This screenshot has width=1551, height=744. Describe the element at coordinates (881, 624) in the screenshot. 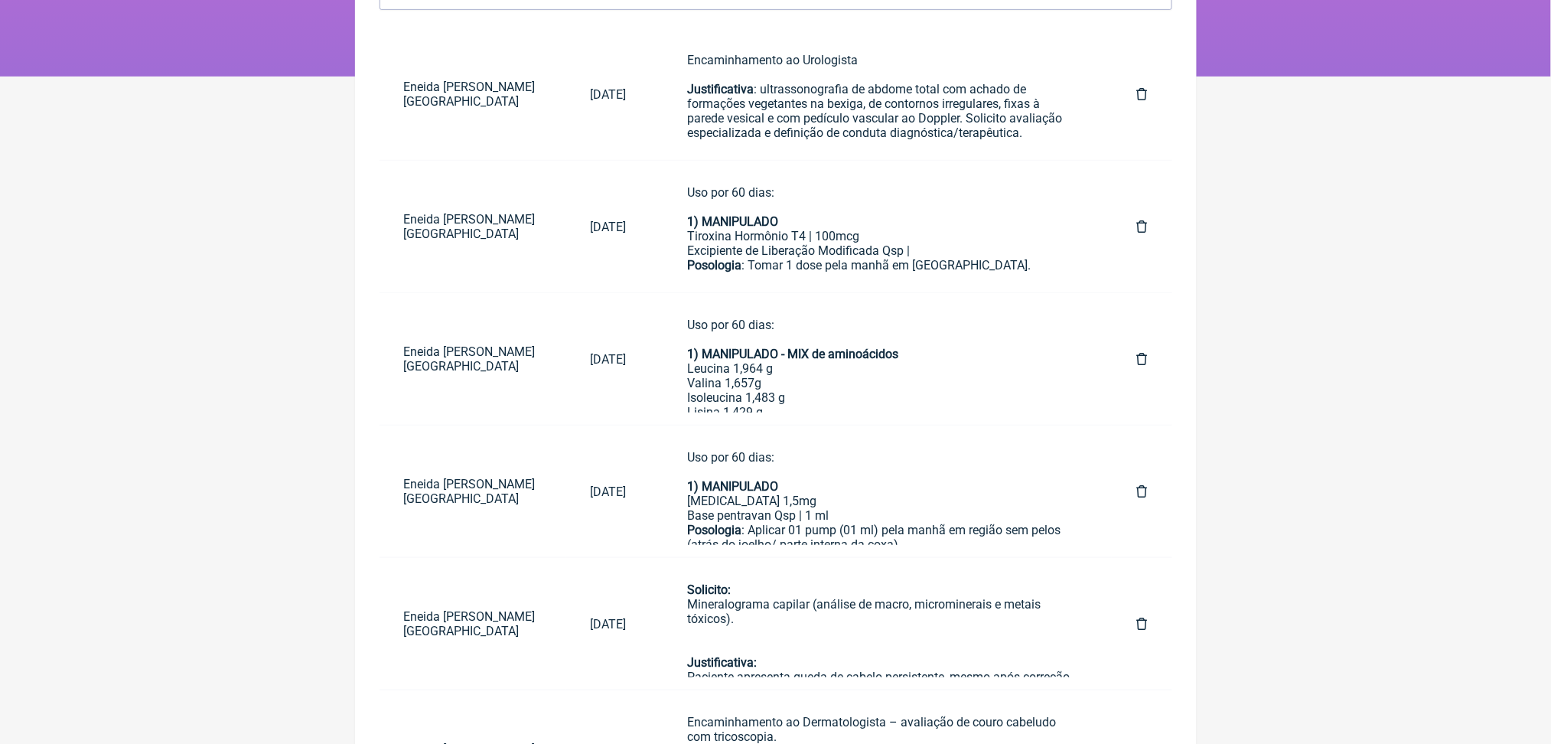

I see `a: Solicito:Mineralograma capilar (análise de macro, microminerais e metais tóxicos).Justificativa:P...` at that location.